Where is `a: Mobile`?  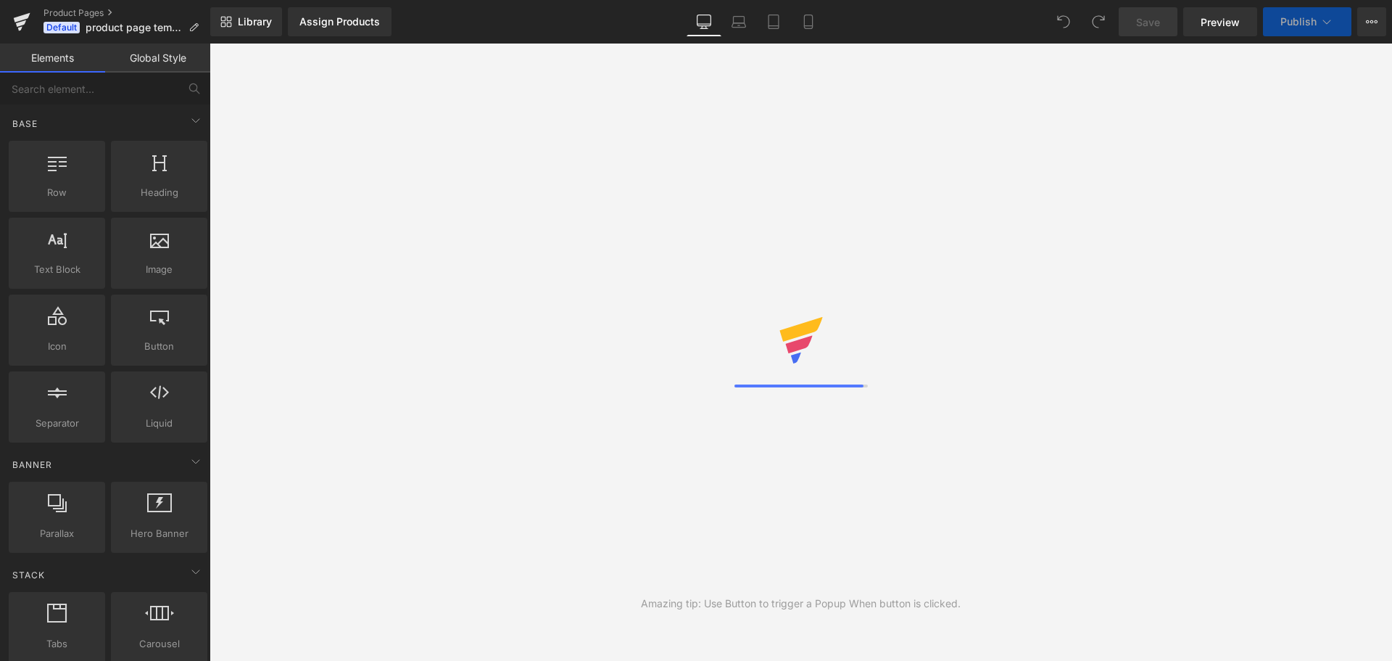
a: Mobile is located at coordinates (809, 22).